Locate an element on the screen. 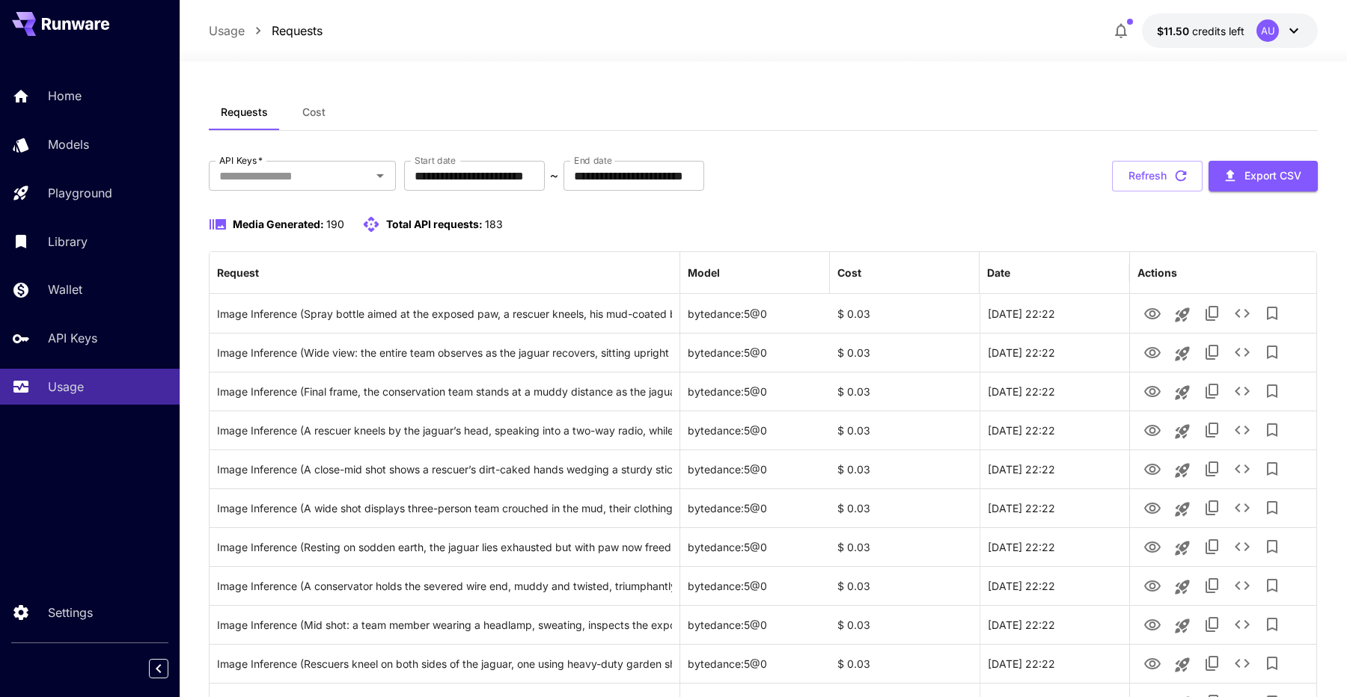 The width and height of the screenshot is (1347, 697). div: Model is located at coordinates (703, 272).